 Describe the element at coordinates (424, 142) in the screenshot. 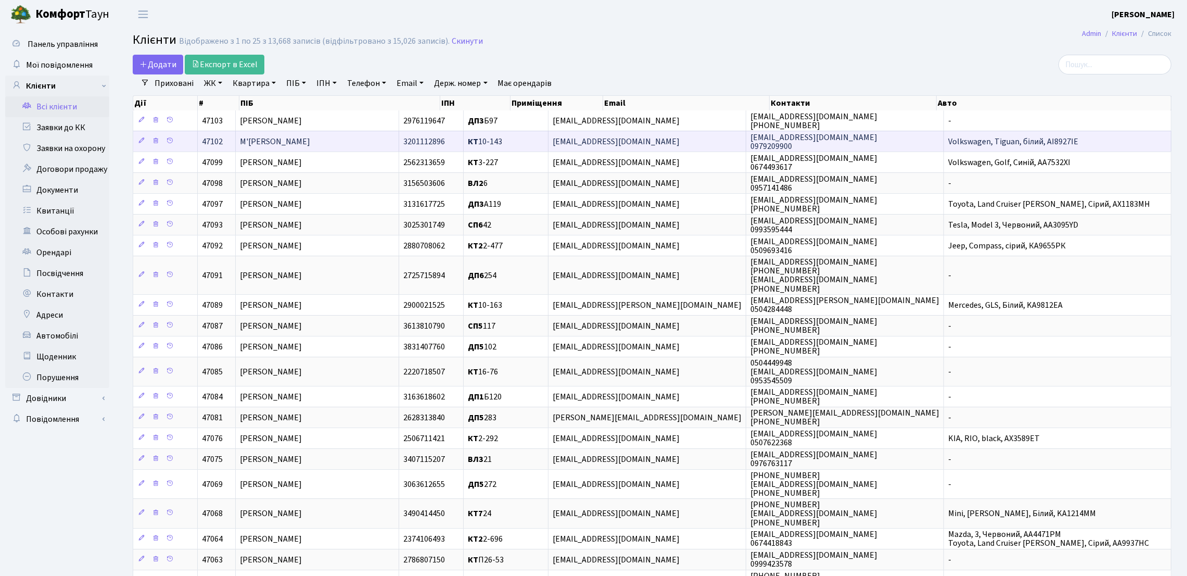

I see `span: 3201112896` at that location.